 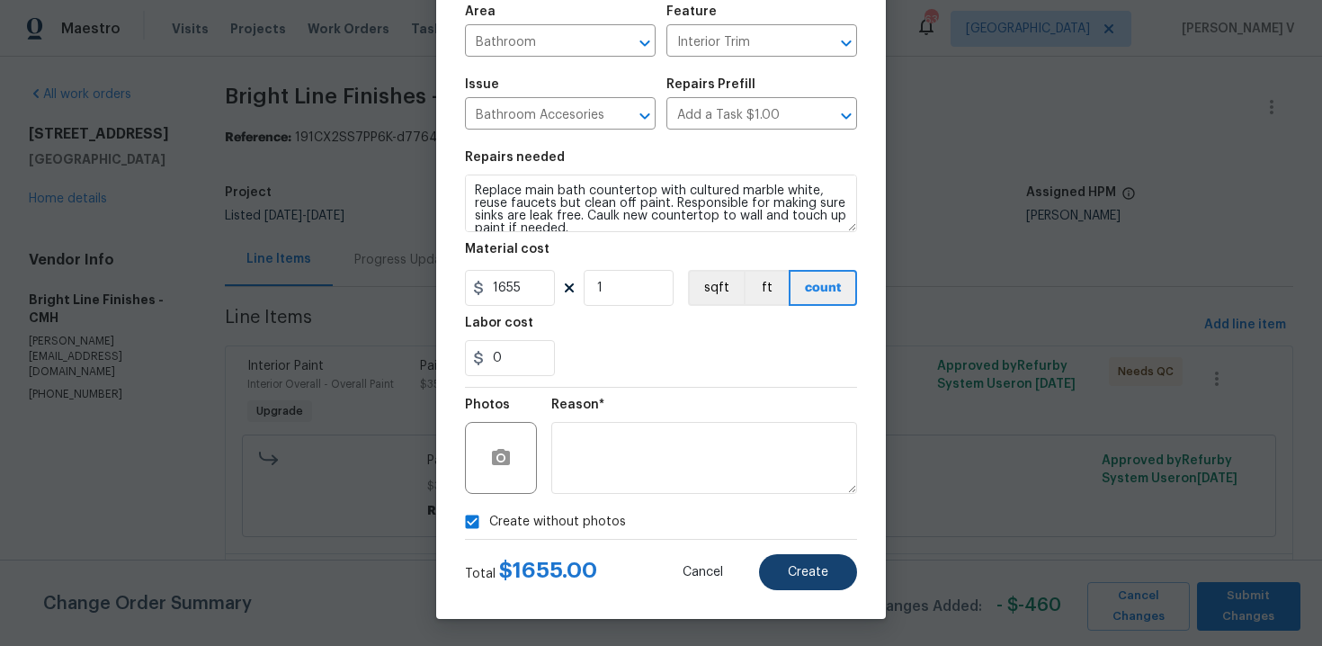 I want to click on h5: Repairs Prefill, so click(x=710, y=85).